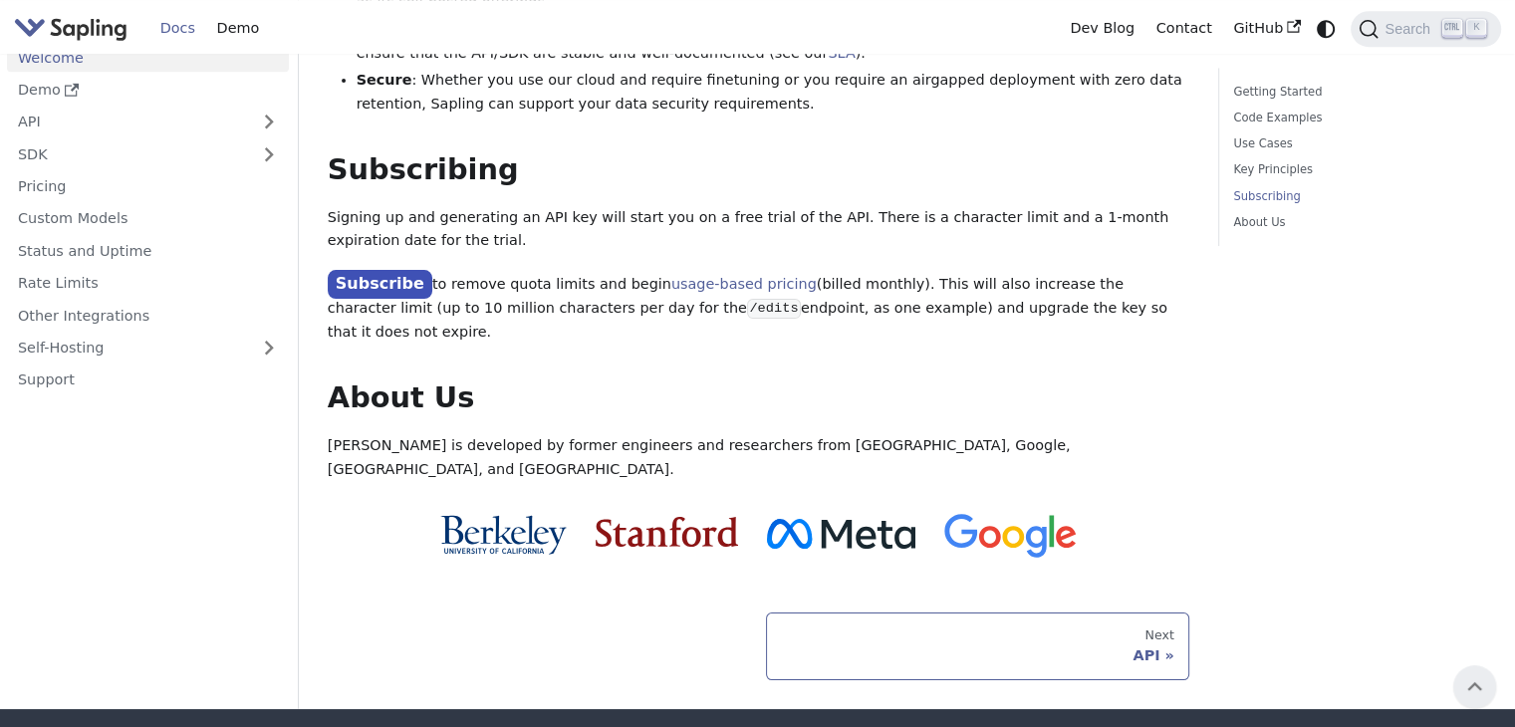 This screenshot has width=1515, height=727. Describe the element at coordinates (147, 250) in the screenshot. I see `a: Status and Uptime` at that location.